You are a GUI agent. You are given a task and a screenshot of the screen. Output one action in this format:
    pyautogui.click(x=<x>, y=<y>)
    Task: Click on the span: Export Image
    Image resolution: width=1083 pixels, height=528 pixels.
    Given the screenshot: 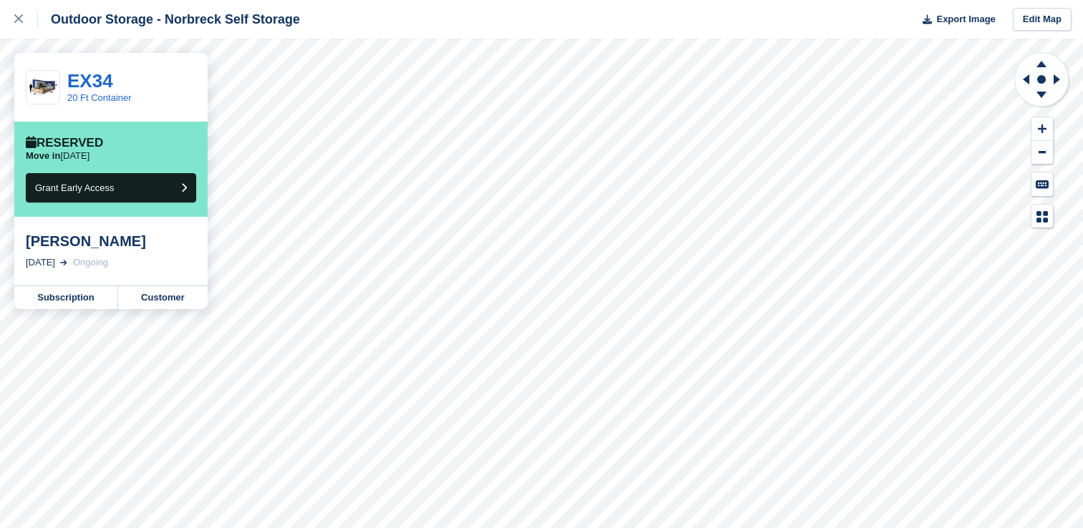 What is the action you would take?
    pyautogui.click(x=965, y=19)
    